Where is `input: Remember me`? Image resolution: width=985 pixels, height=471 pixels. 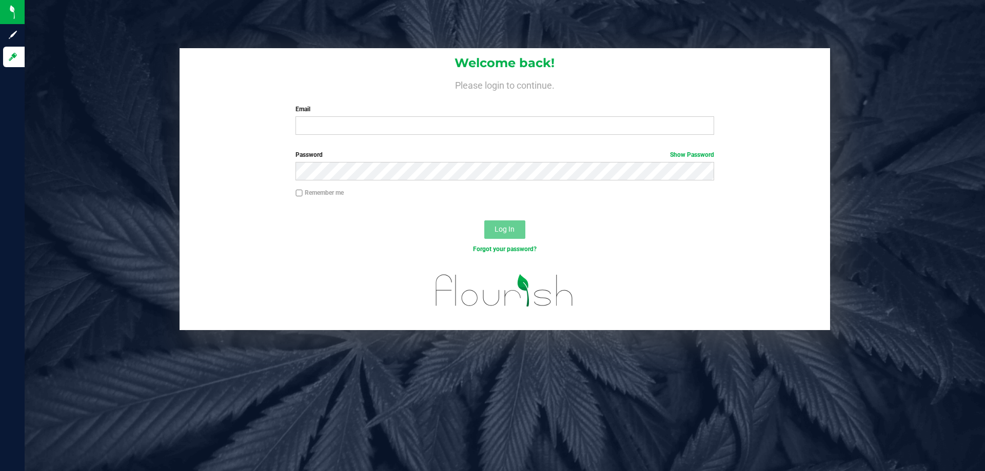 input: Remember me is located at coordinates (299, 193).